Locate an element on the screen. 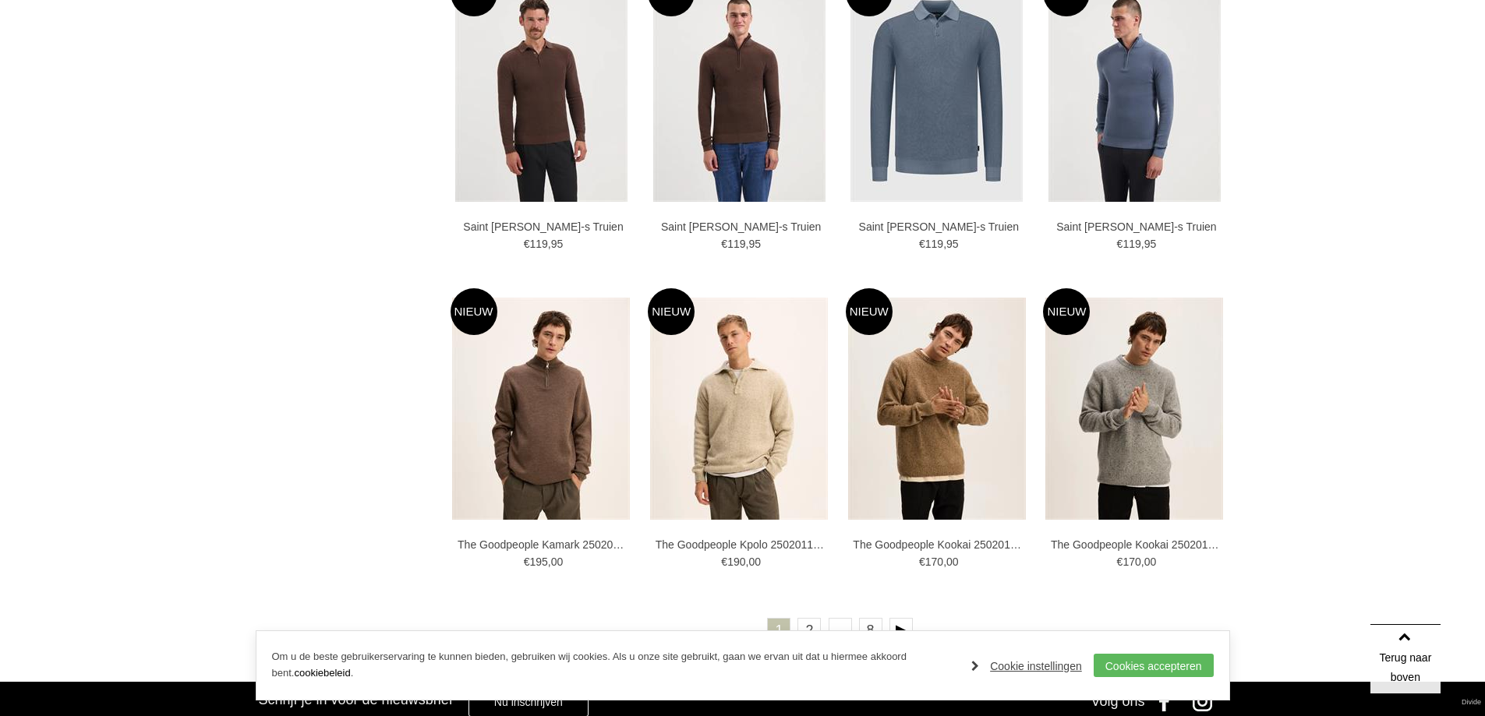  img: The Goodpeople Kpolo 25020118 Truien is located at coordinates (739, 408).